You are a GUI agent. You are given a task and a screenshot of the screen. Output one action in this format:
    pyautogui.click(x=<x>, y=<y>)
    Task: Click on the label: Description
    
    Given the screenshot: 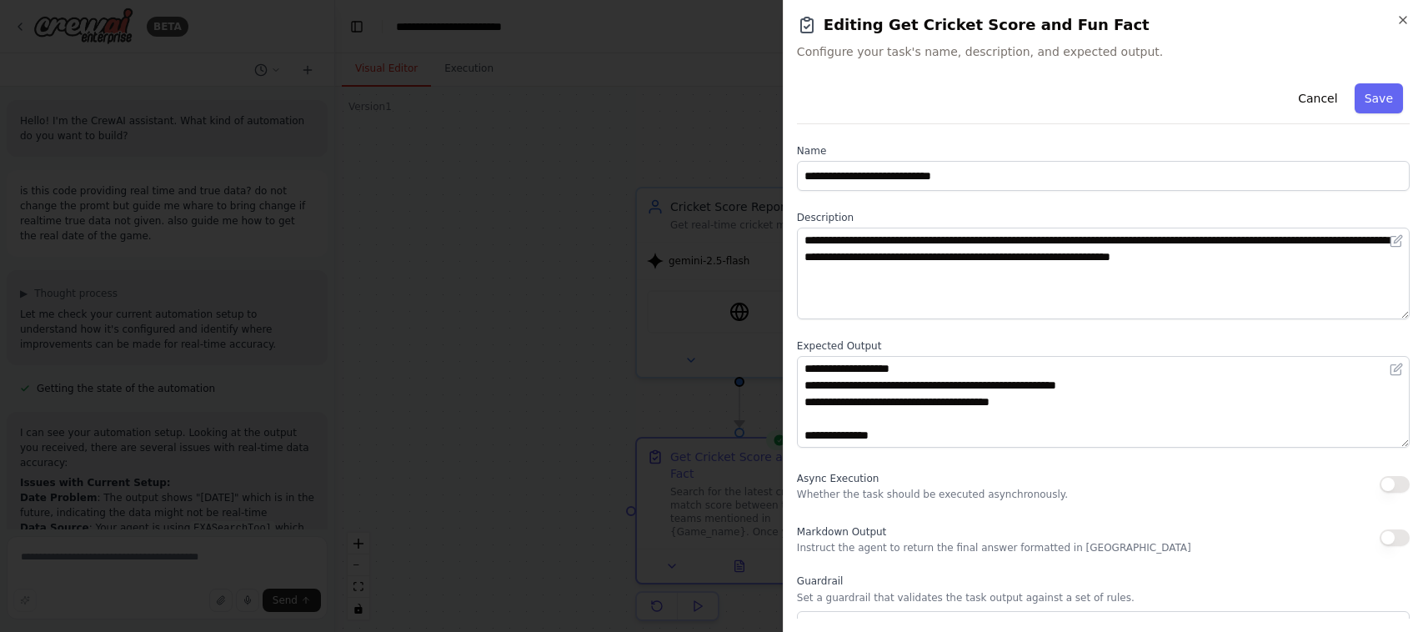 What is the action you would take?
    pyautogui.click(x=1103, y=218)
    